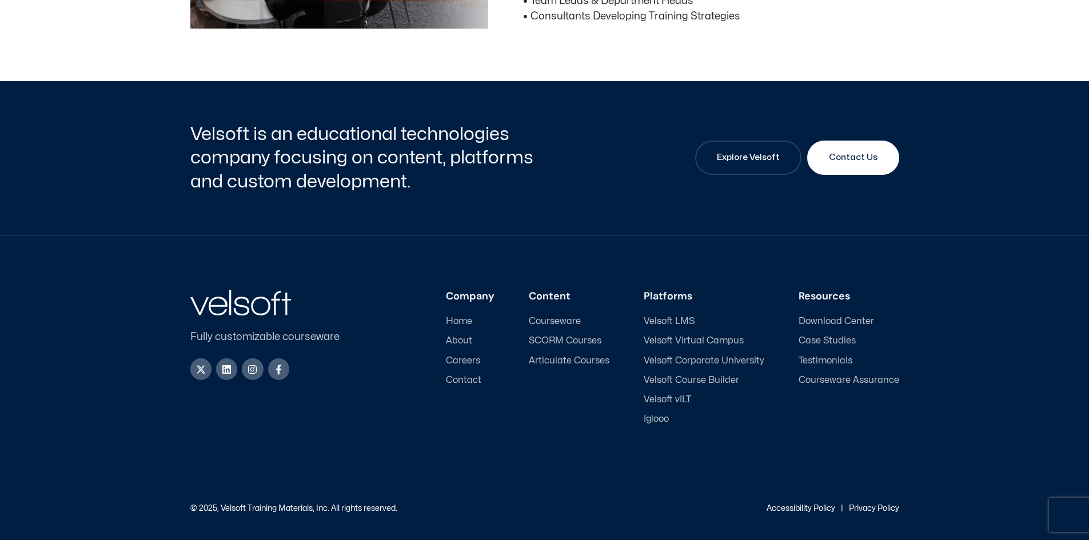 This screenshot has height=540, width=1089. What do you see at coordinates (569, 361) in the screenshot?
I see `a: Articulate Courses` at bounding box center [569, 361].